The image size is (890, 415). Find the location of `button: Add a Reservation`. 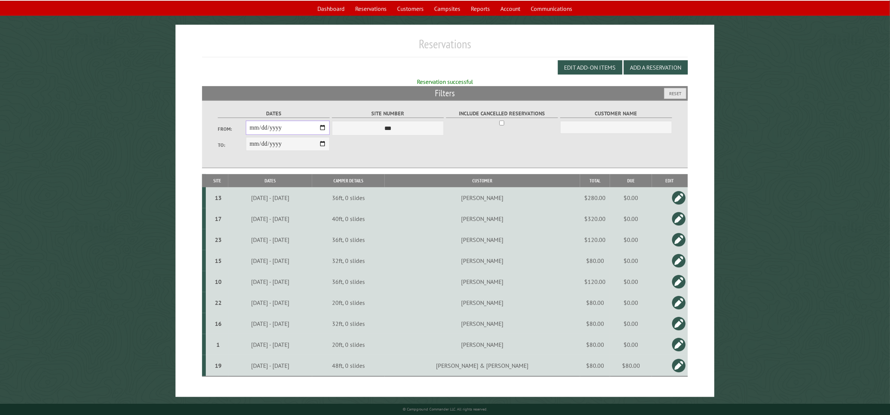

button: Add a Reservation is located at coordinates (656, 67).